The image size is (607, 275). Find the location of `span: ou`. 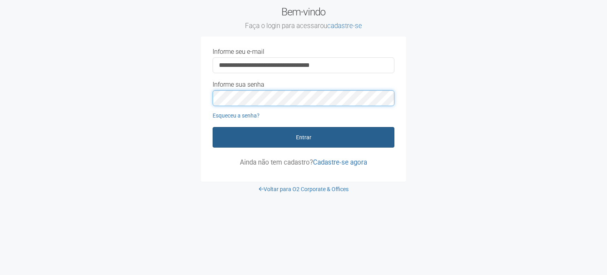

span: ou is located at coordinates (341, 26).